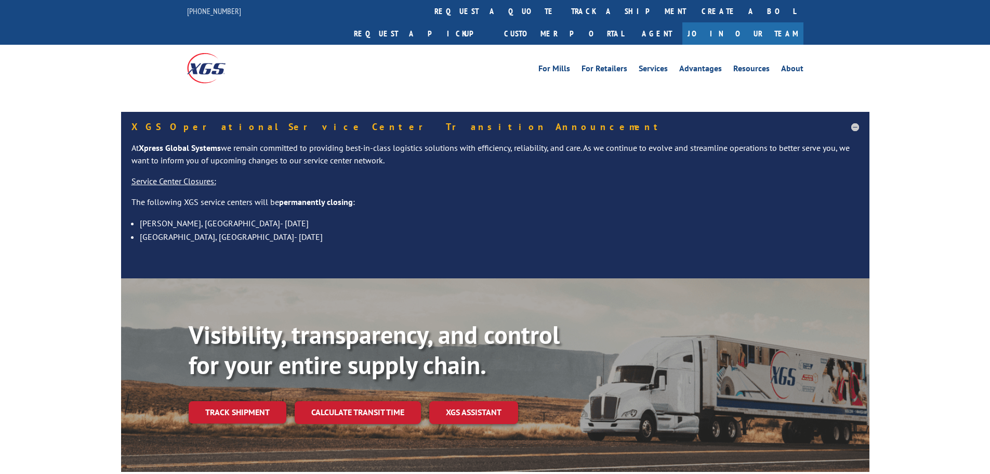  What do you see at coordinates (605, 70) in the screenshot?
I see `a: For Retailers` at bounding box center [605, 70].